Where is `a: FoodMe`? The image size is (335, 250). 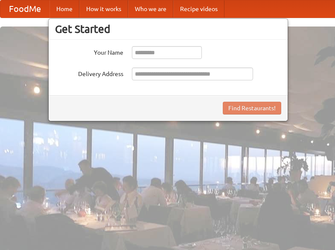
a: FoodMe is located at coordinates (25, 9).